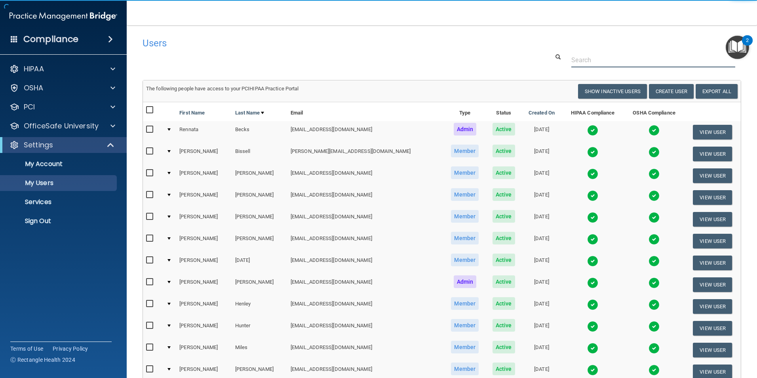 This screenshot has height=378, width=757. Describe the element at coordinates (260, 328) in the screenshot. I see `td: Hunter` at that location.